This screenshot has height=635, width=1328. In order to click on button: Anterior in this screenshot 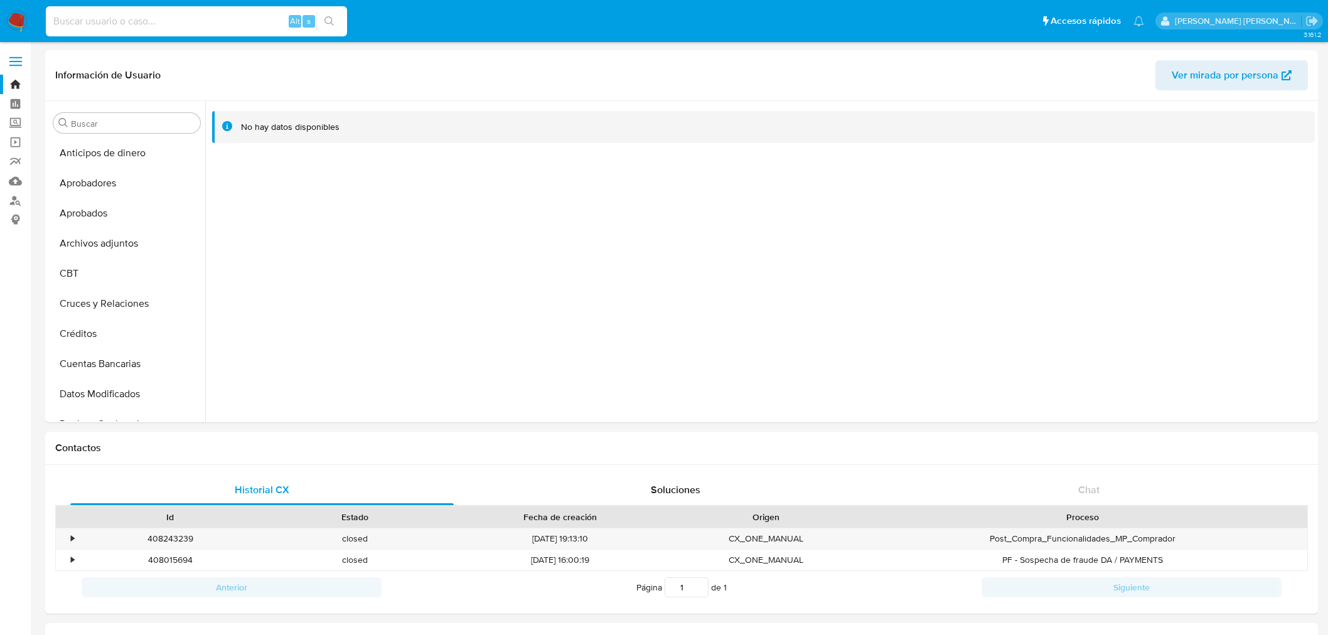, I will do `click(232, 587)`.